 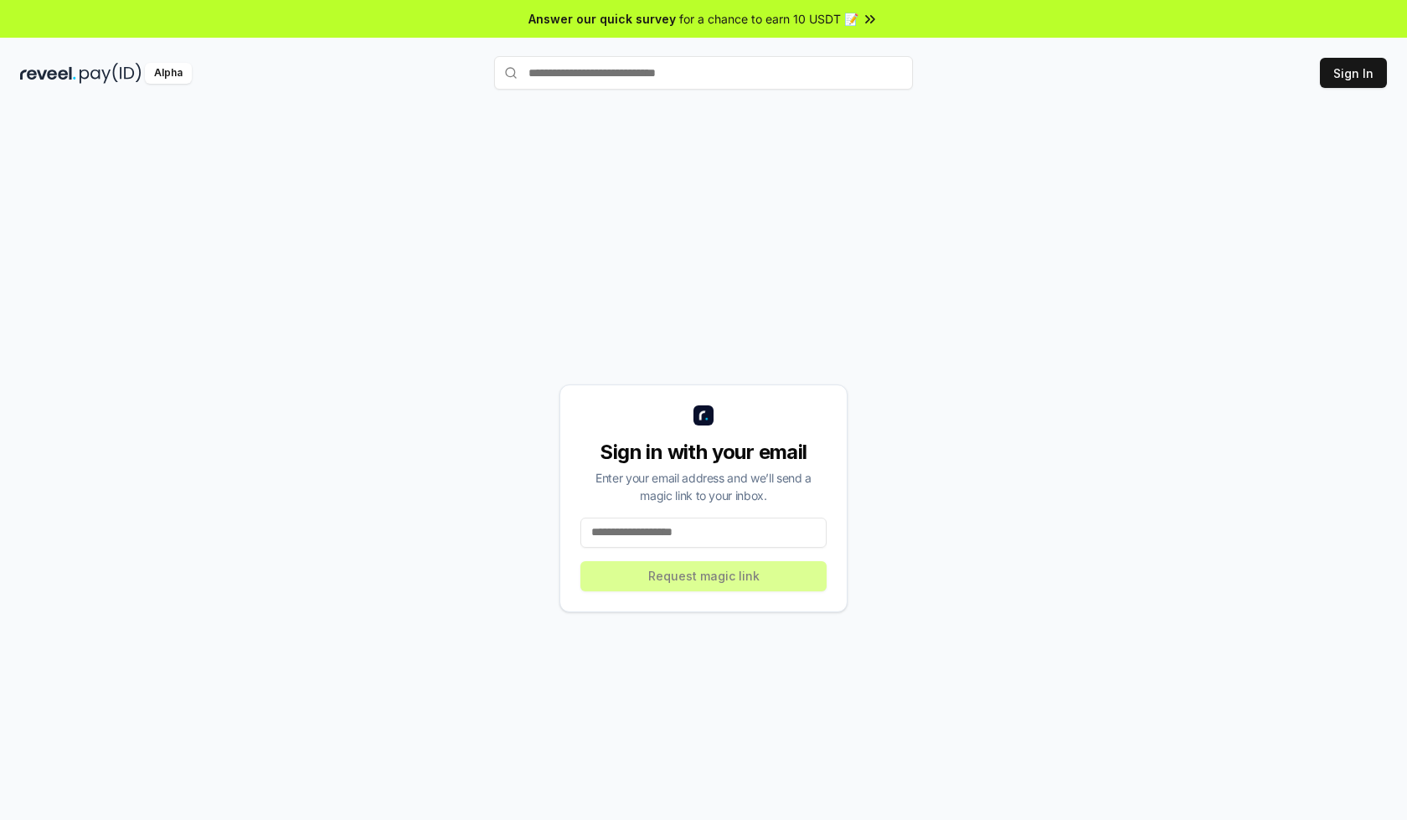 I want to click on img: logo_small, so click(x=703, y=415).